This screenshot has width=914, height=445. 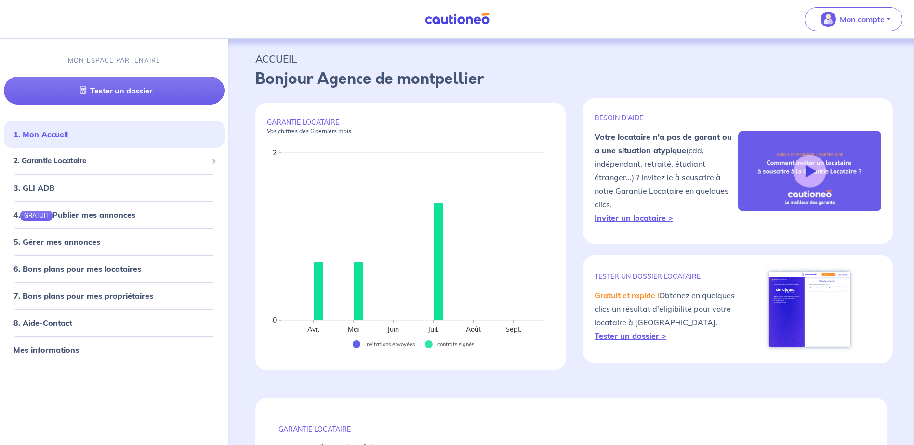 I want to click on button: illu_account_valid_menu.svgMon compte, so click(x=853, y=19).